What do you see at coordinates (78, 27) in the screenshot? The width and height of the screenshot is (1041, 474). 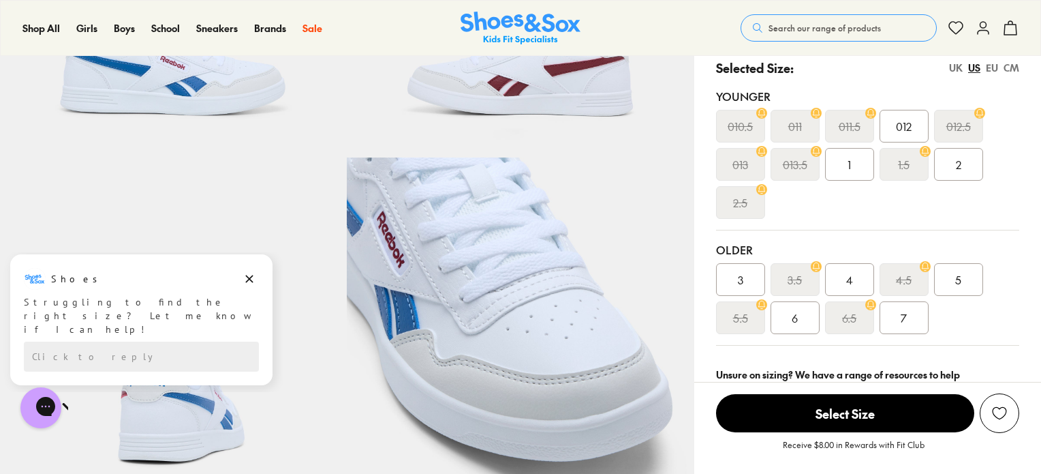 I see `h3: Shoes` at bounding box center [78, 27].